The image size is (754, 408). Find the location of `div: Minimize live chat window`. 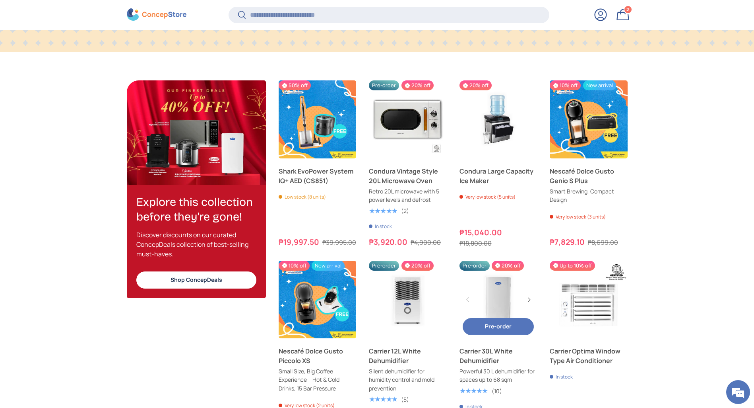

div: Minimize live chat window is located at coordinates (140, 14).